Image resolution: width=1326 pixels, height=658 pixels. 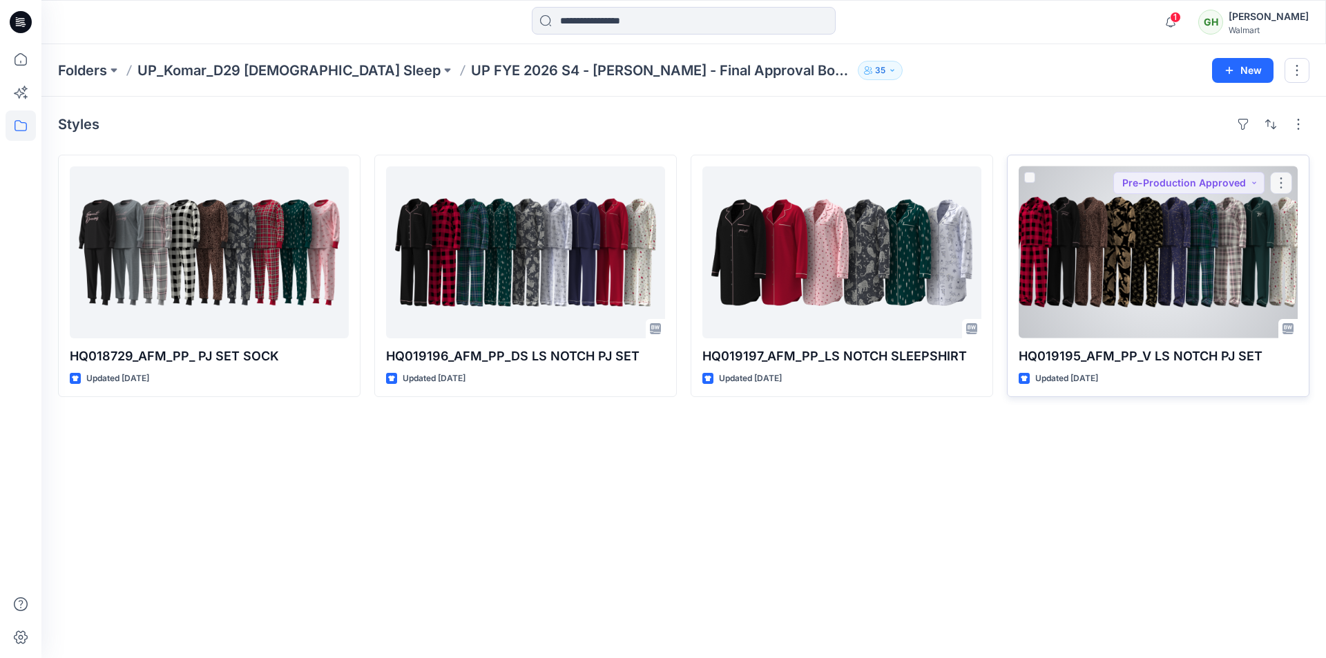 I want to click on button: New, so click(x=1242, y=70).